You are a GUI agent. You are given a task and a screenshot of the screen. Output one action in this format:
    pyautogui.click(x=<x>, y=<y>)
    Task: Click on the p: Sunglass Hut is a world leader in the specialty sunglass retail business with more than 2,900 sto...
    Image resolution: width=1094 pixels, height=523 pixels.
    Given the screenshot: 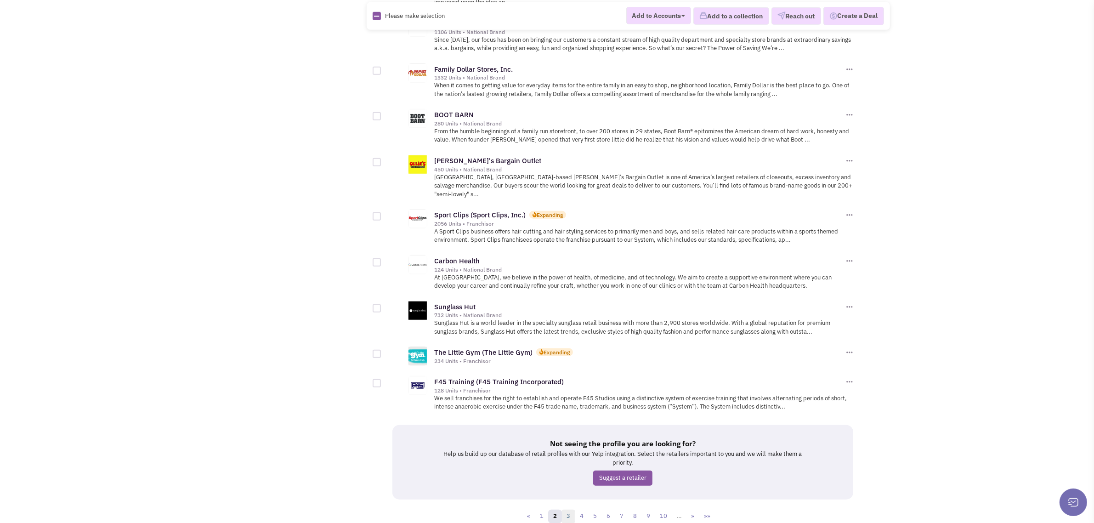 What is the action you would take?
    pyautogui.click(x=644, y=327)
    